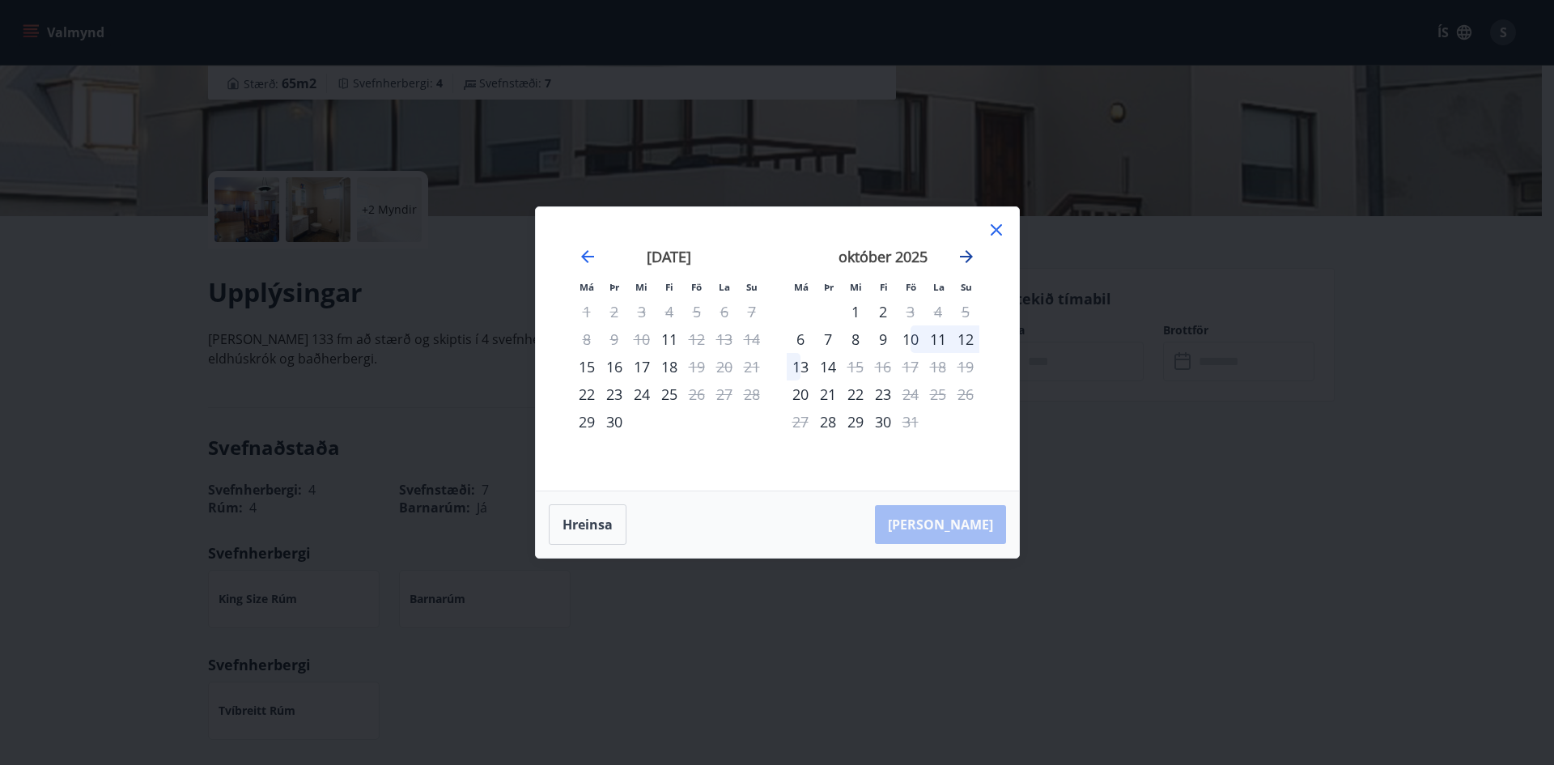  Describe the element at coordinates (938, 394) in the screenshot. I see `td: Not available. laugardagur, 25. október 2025` at that location.